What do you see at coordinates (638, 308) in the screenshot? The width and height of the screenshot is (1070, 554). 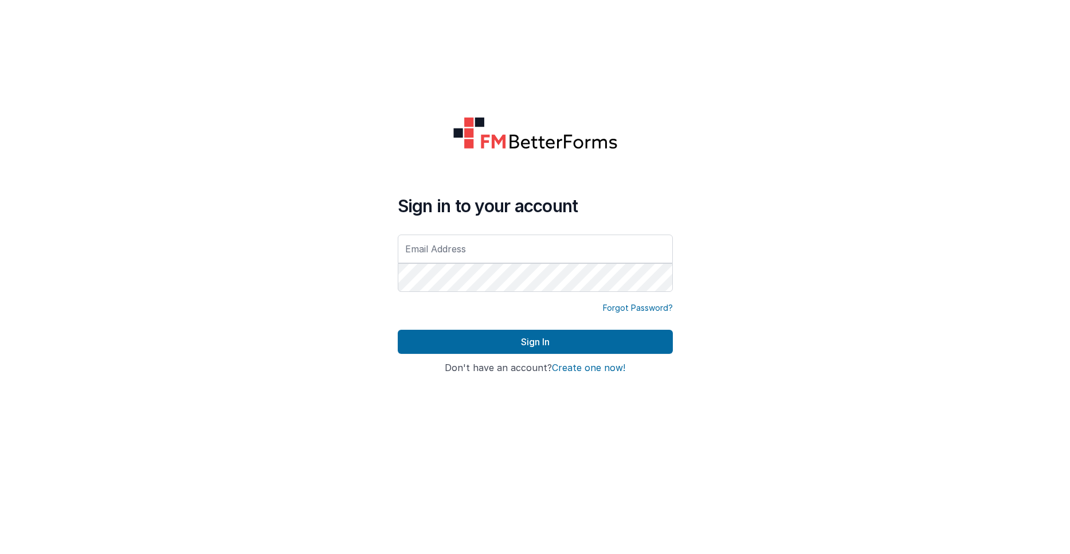 I see `a: Forgot Password?` at bounding box center [638, 308].